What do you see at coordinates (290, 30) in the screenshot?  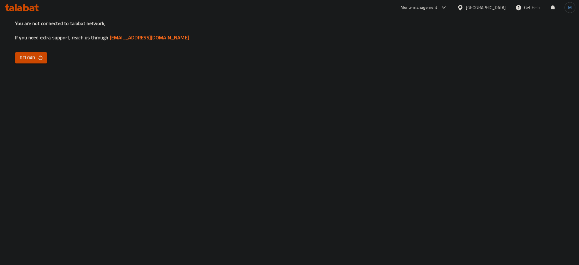 I see `h3: You are not connected to talabat network, If you need extra support, reach us through` at bounding box center [290, 30].